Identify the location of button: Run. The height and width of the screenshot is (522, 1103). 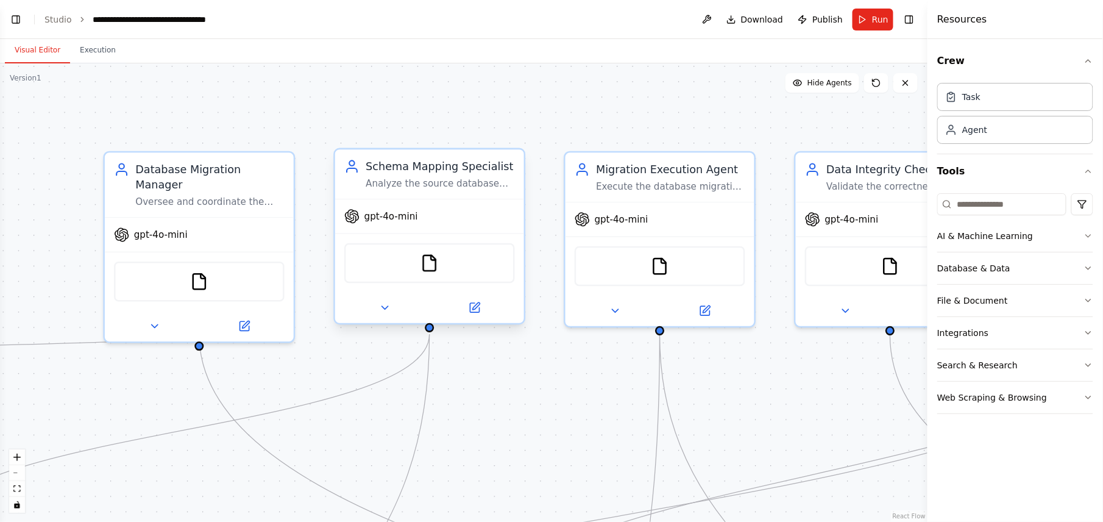
(873, 20).